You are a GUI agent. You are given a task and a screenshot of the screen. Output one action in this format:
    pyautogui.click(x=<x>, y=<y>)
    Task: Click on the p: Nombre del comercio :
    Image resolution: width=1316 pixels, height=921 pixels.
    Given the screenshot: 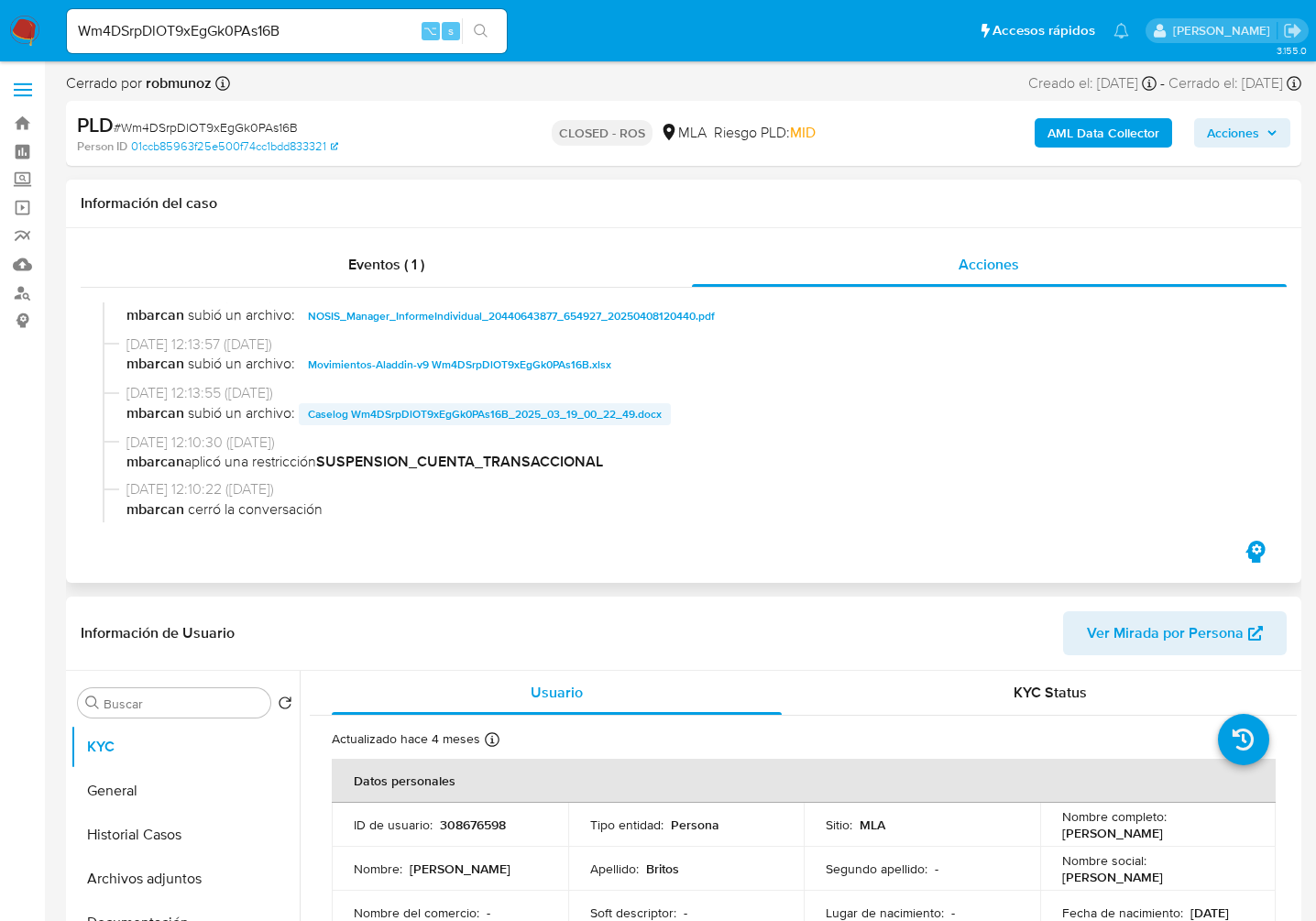 What is the action you would take?
    pyautogui.click(x=417, y=912)
    